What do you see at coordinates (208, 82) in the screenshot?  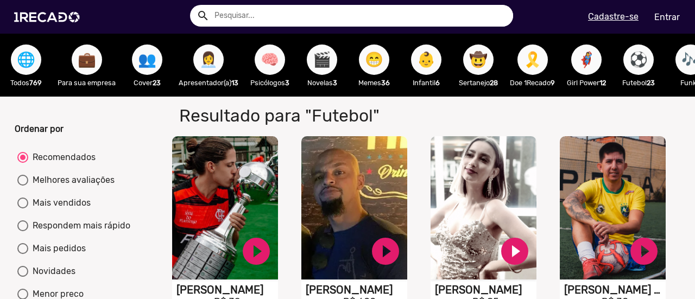 I see `p: Apresentador(a)` at bounding box center [208, 82].